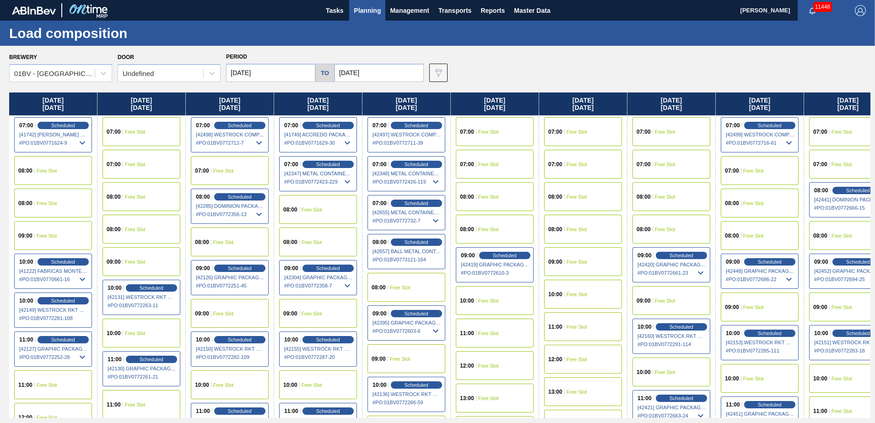  Describe the element at coordinates (230, 214) in the screenshot. I see `span: # PO : 01BV0772356-13` at that location.